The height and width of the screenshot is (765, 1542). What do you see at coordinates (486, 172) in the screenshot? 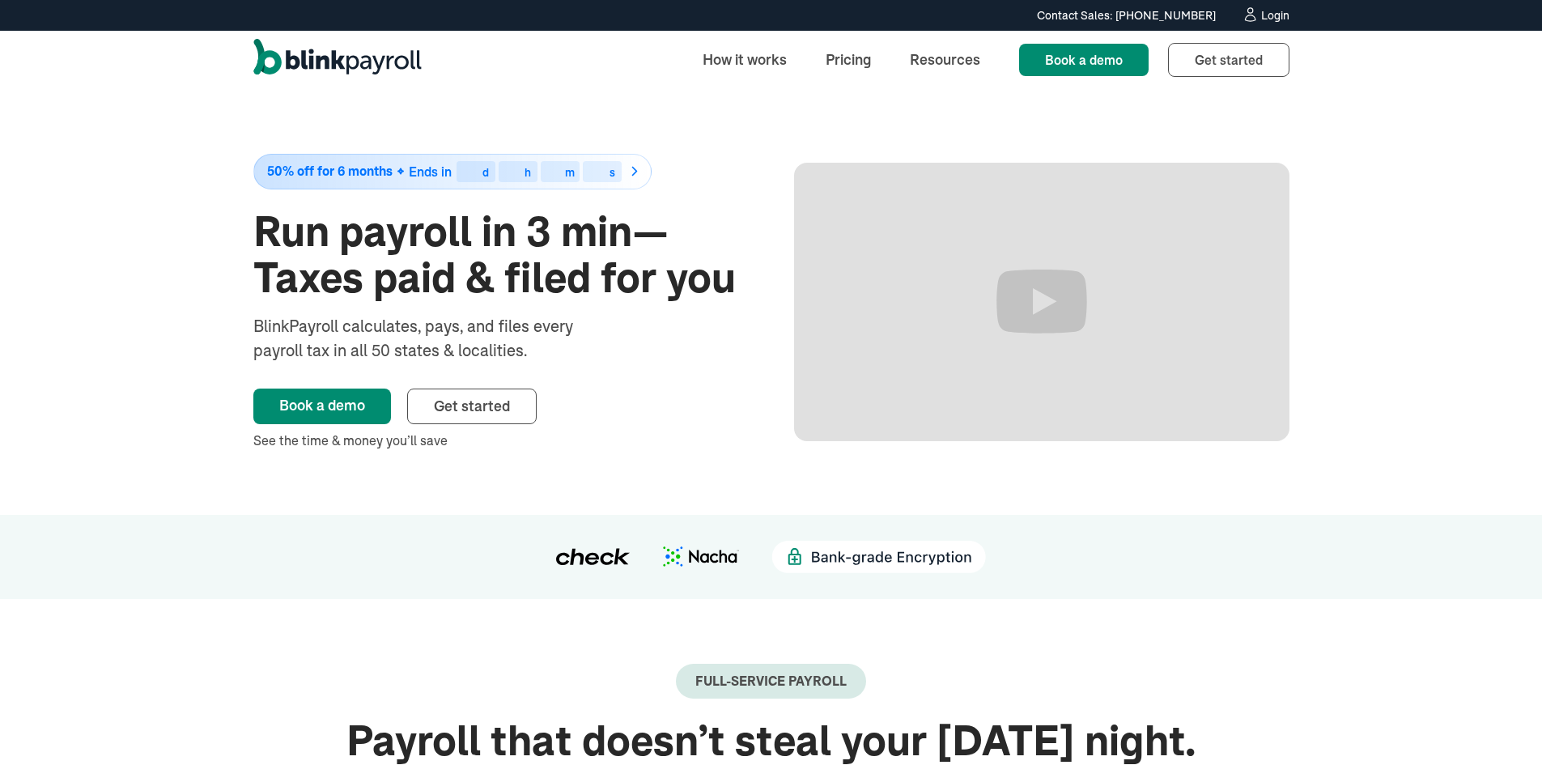
I see `div: d` at bounding box center [486, 172].